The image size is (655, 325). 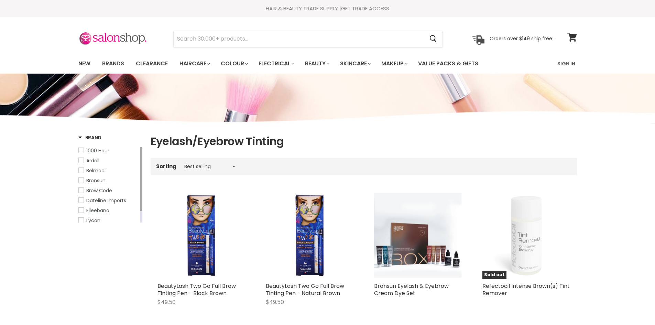 What do you see at coordinates (98, 151) in the screenshot?
I see `span: 1000 Hour` at bounding box center [98, 151].